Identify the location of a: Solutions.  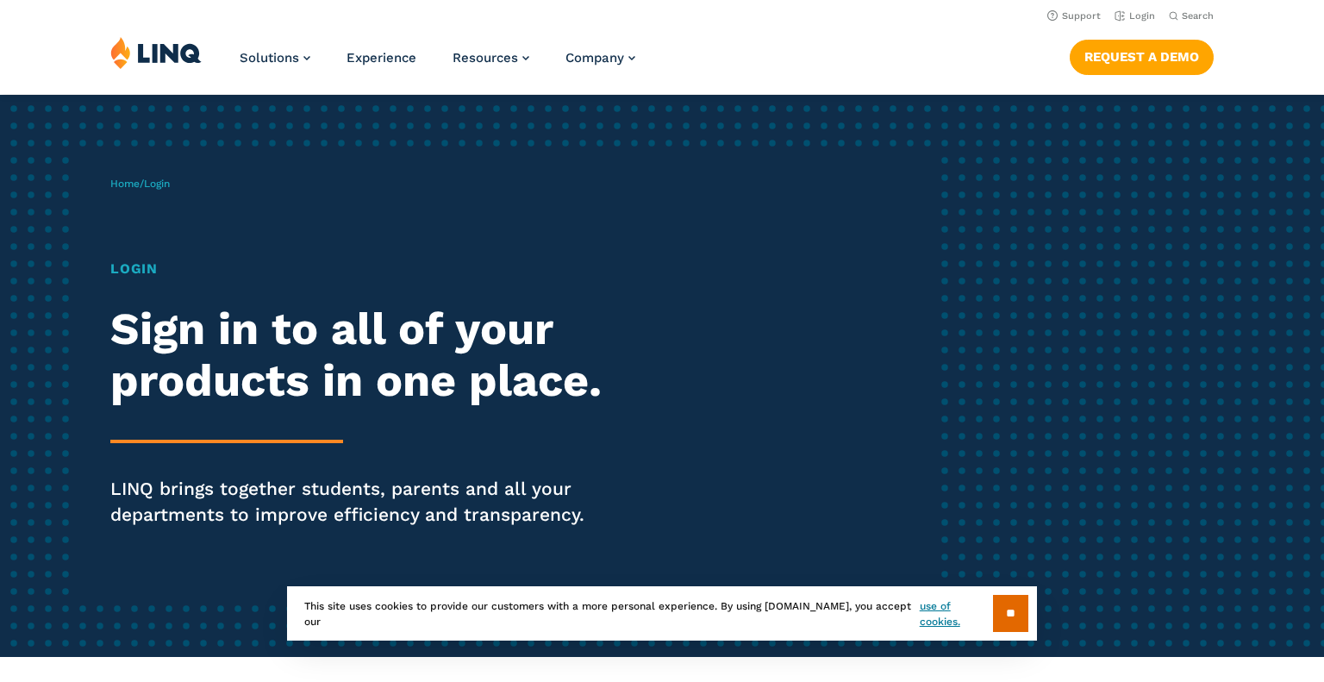
(275, 58).